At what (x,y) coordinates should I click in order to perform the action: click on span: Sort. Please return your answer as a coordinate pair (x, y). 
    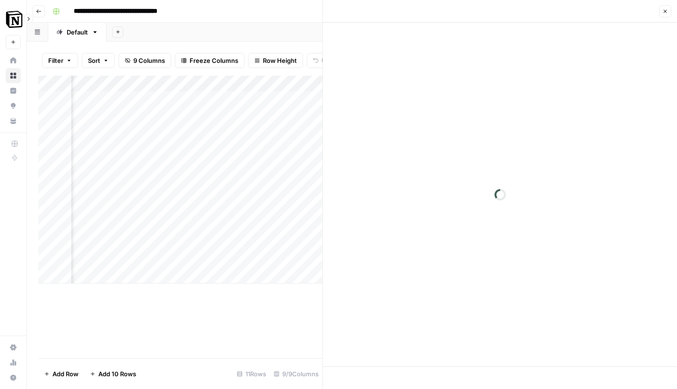
    Looking at the image, I should click on (94, 61).